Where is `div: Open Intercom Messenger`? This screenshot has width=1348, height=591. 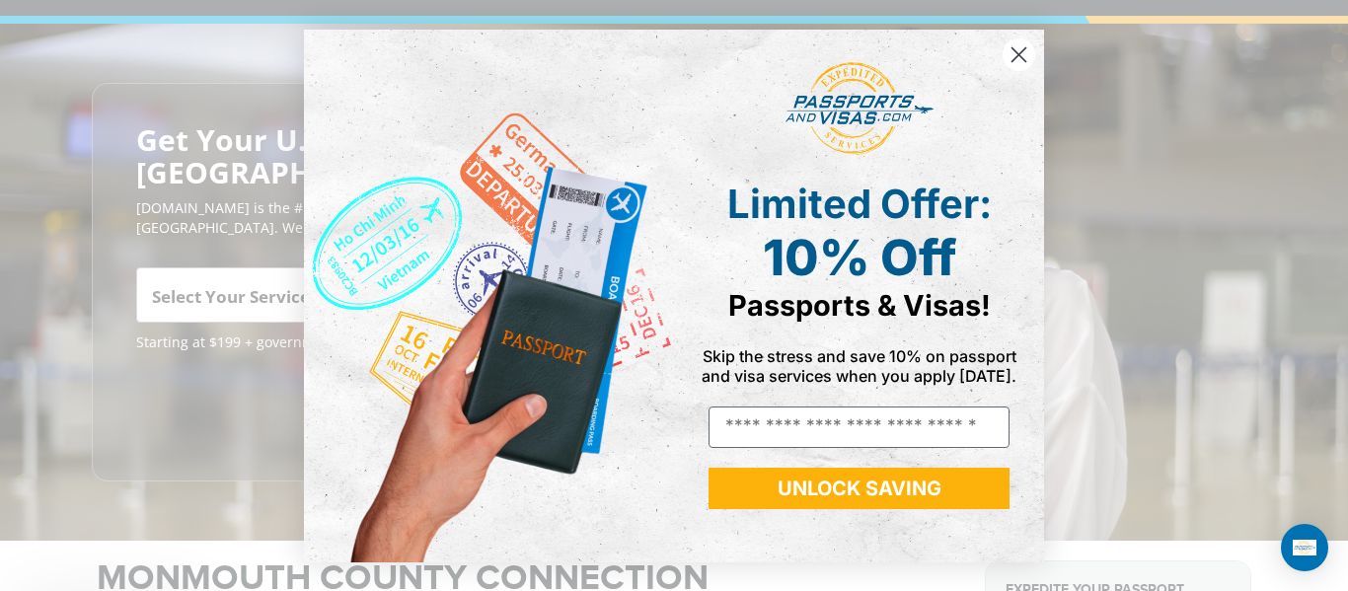 div: Open Intercom Messenger is located at coordinates (1305, 548).